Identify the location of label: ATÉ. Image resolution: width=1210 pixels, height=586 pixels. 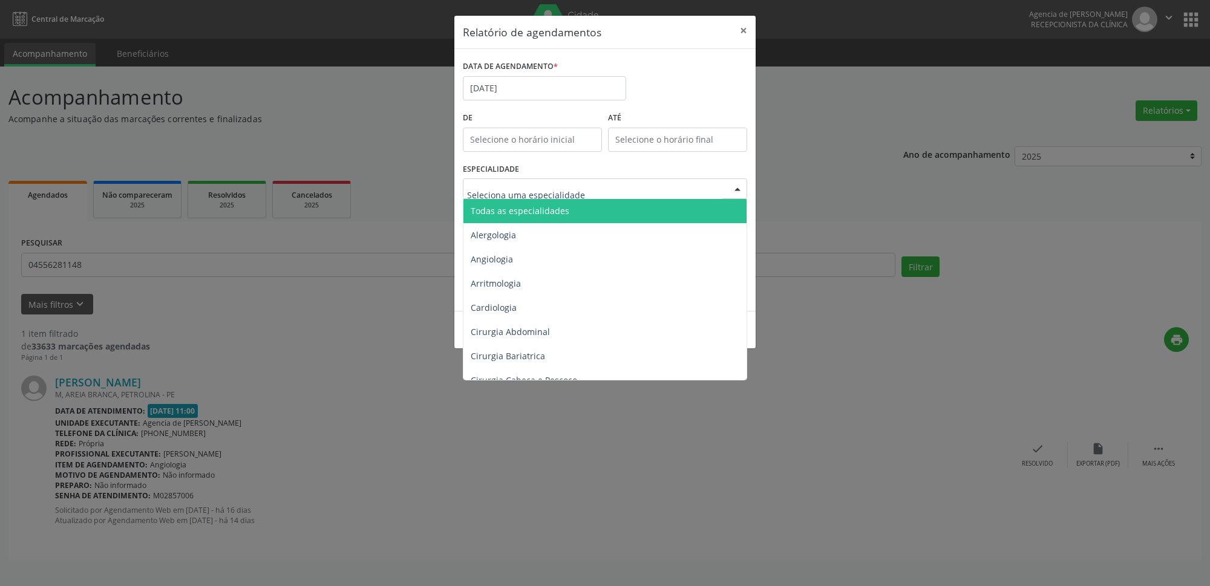
(678, 118).